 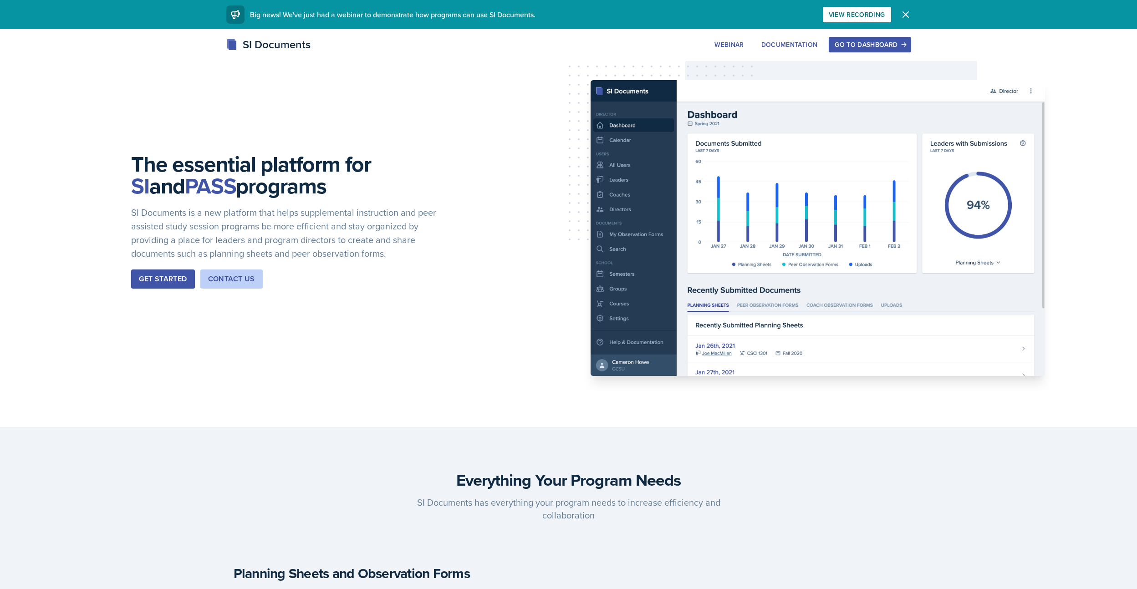 I want to click on div: SI Documents, so click(x=268, y=45).